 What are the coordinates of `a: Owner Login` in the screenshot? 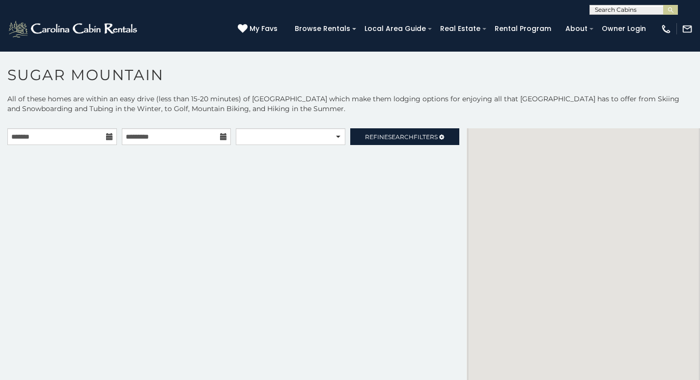 It's located at (624, 28).